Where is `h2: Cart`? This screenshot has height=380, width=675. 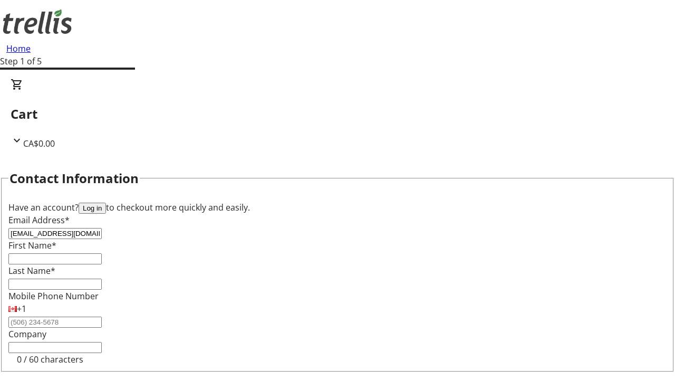 h2: Cart is located at coordinates (337, 114).